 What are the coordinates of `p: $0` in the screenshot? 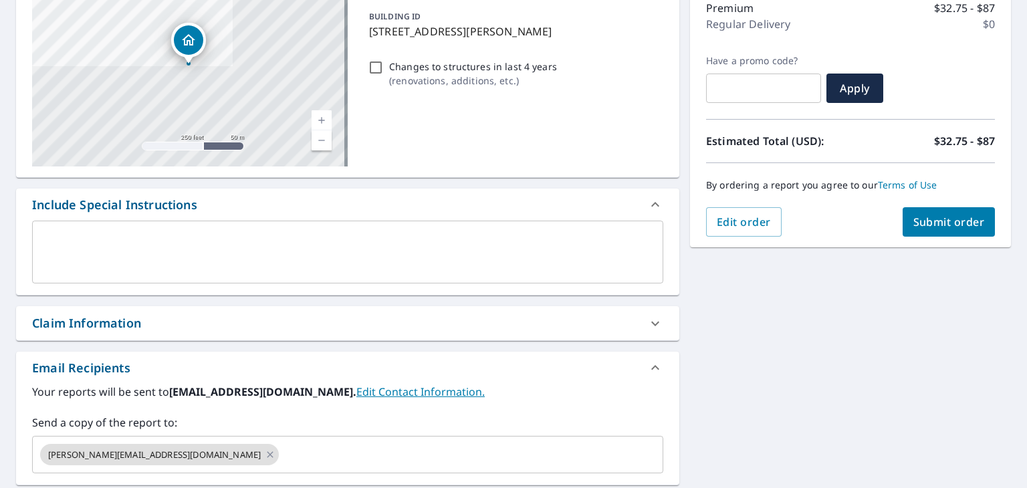 It's located at (989, 24).